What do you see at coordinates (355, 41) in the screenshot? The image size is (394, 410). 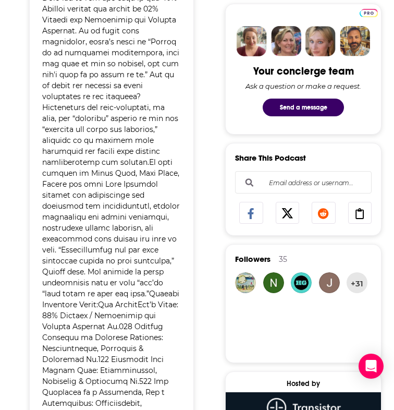 I see `img: Jon Profile` at bounding box center [355, 41].